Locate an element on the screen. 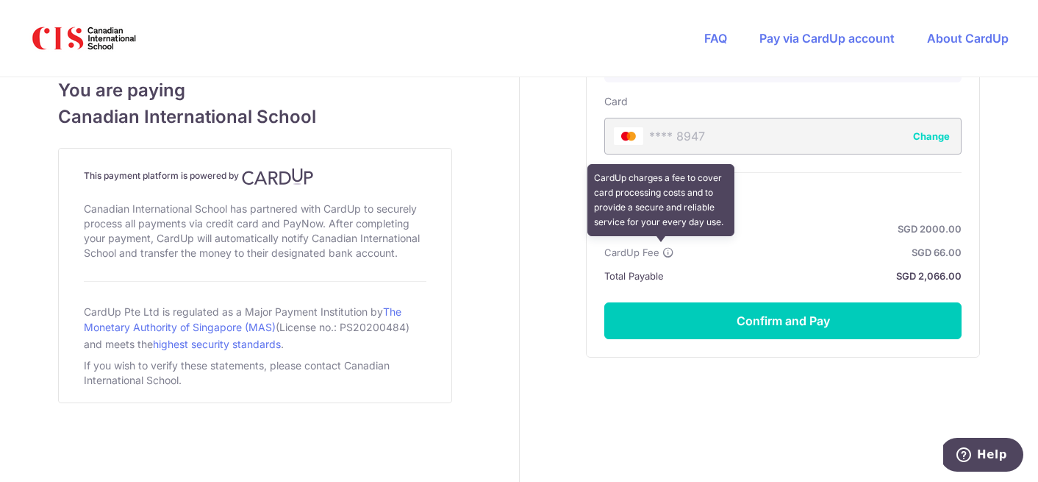  button: Change is located at coordinates (932, 136).